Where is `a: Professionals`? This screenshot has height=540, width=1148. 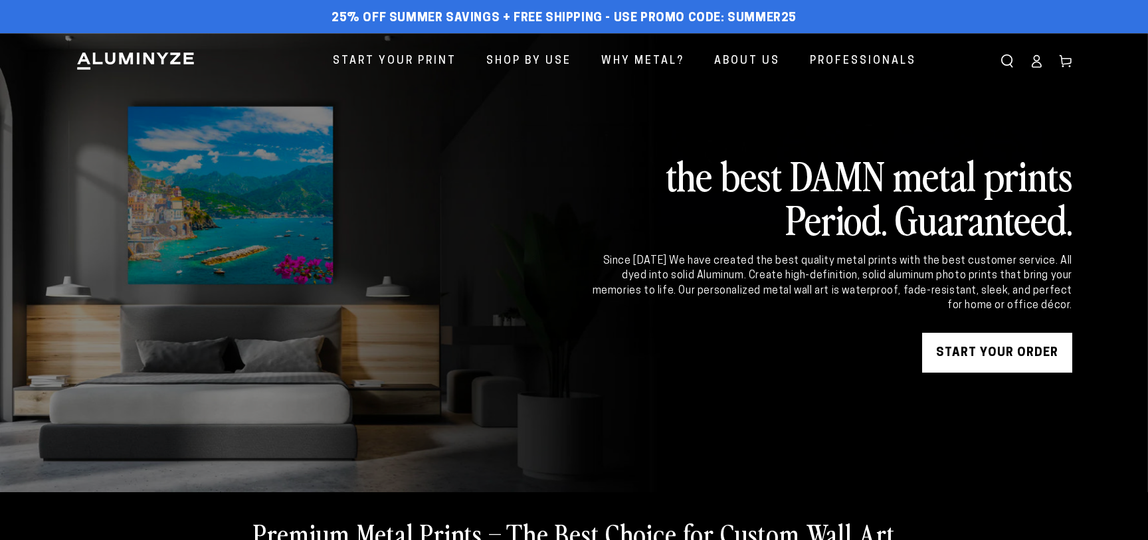
a: Professionals is located at coordinates (863, 61).